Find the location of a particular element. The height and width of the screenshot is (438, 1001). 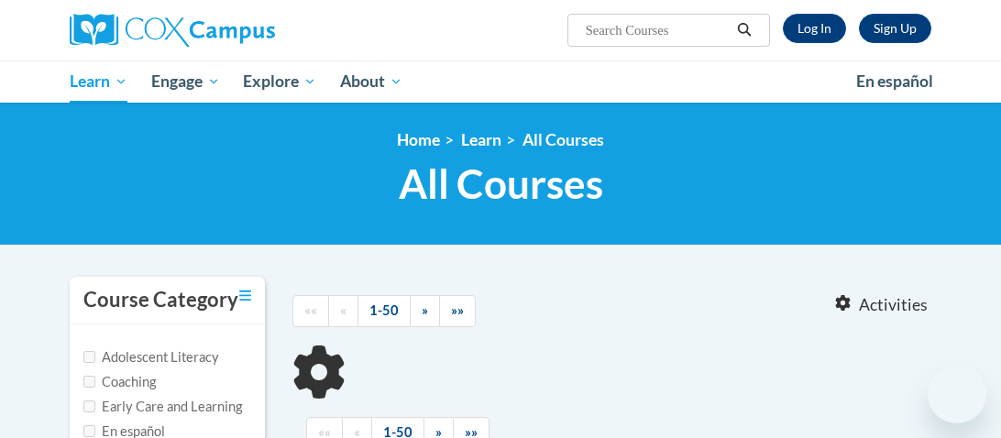

input: Search Courses is located at coordinates (657, 30).